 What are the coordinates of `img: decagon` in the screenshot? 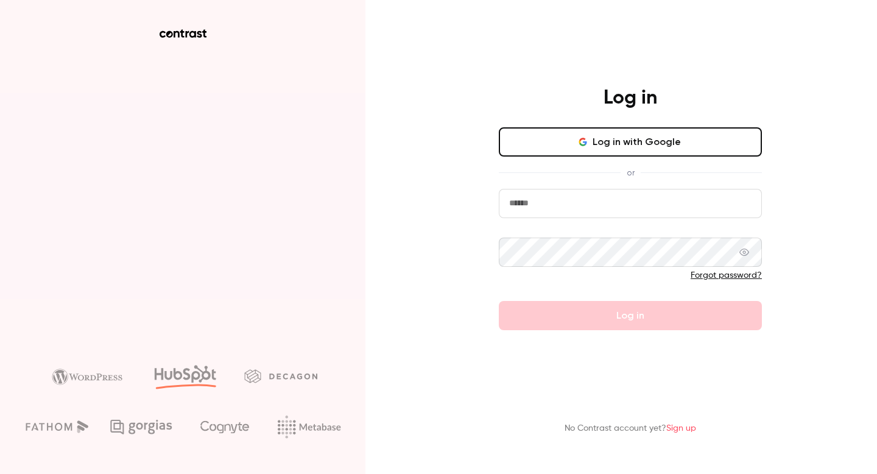 It's located at (281, 376).